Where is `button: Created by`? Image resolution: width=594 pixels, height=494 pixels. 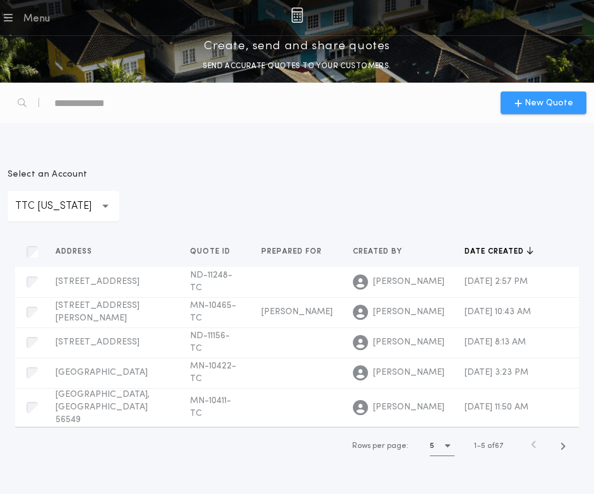 button: Created by is located at coordinates (382, 252).